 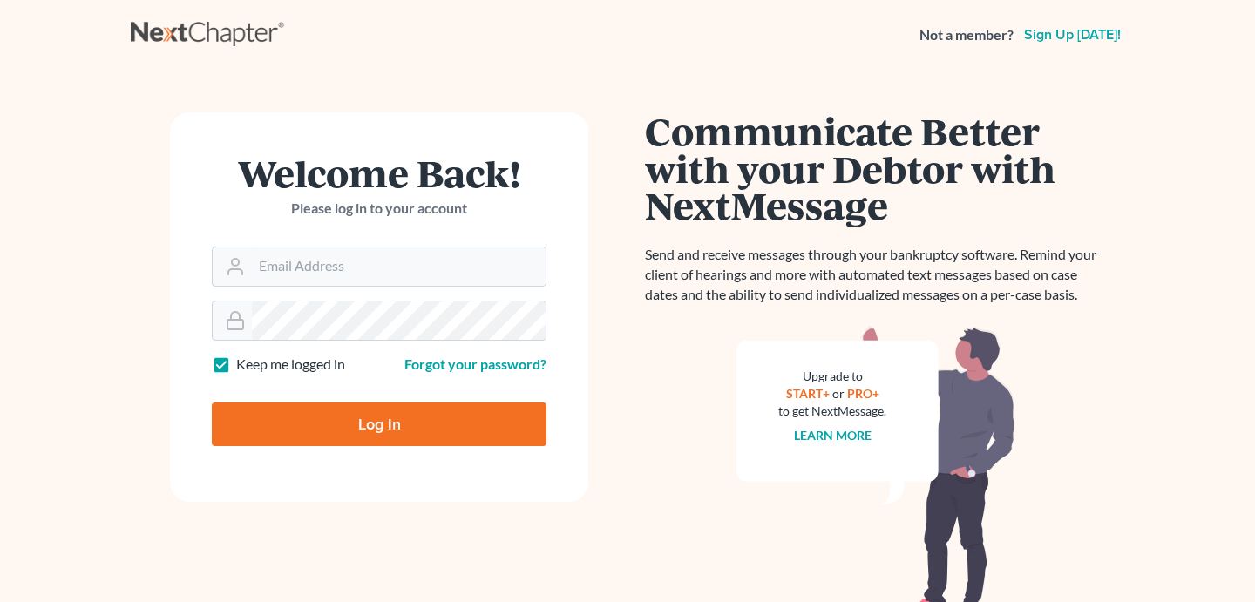 I want to click on div: to get NextMessage., so click(x=833, y=411).